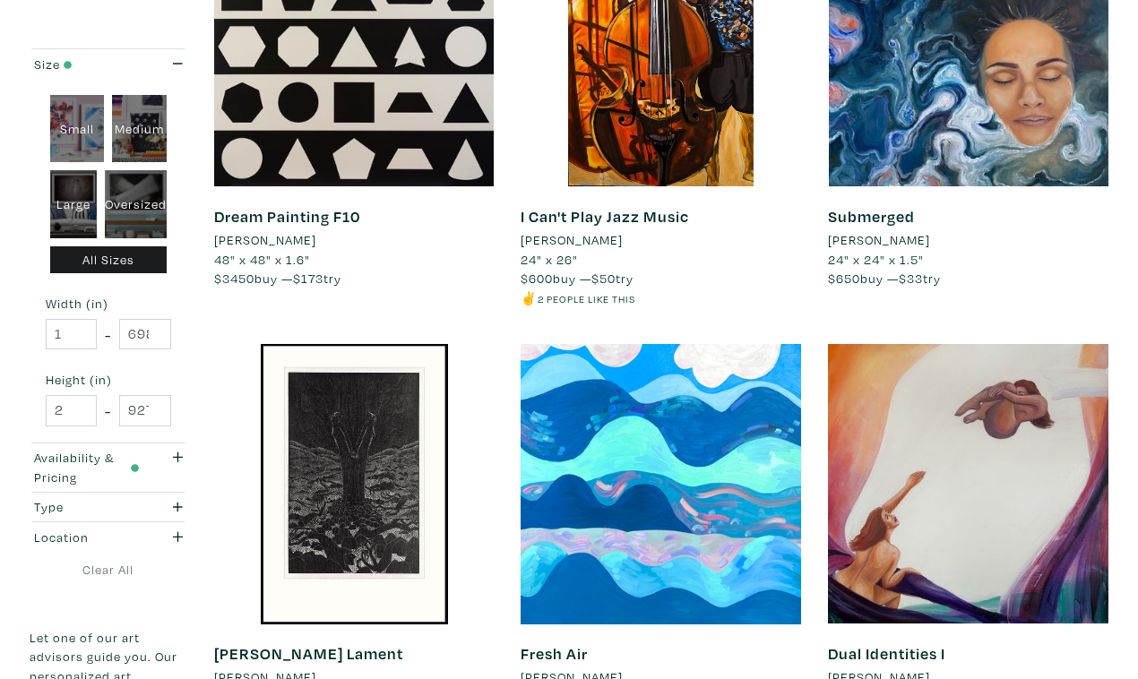  What do you see at coordinates (77, 129) in the screenshot?
I see `div: Small` at bounding box center [77, 129].